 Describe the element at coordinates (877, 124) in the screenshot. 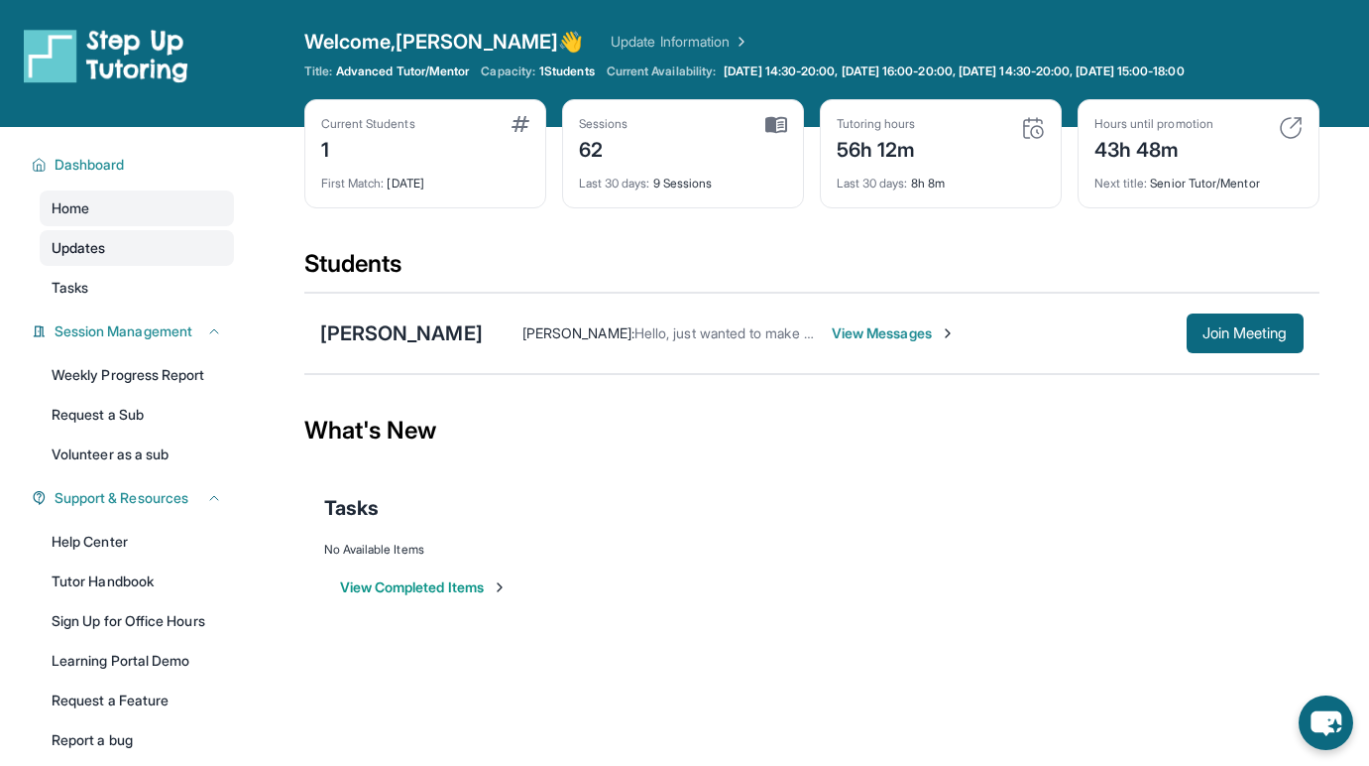

I see `div: Tutoring hours` at that location.